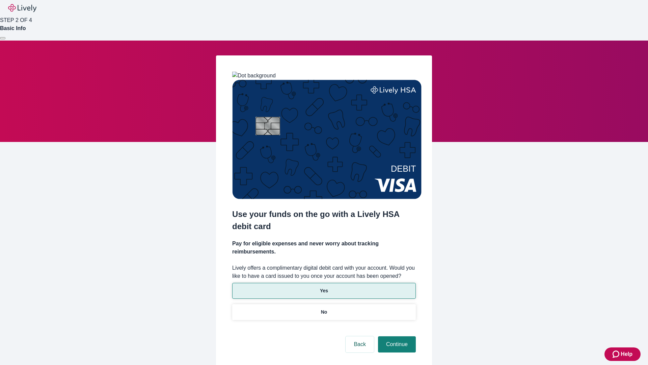 The height and width of the screenshot is (365, 648). I want to click on button: Zendesk support iconHelp, so click(622, 354).